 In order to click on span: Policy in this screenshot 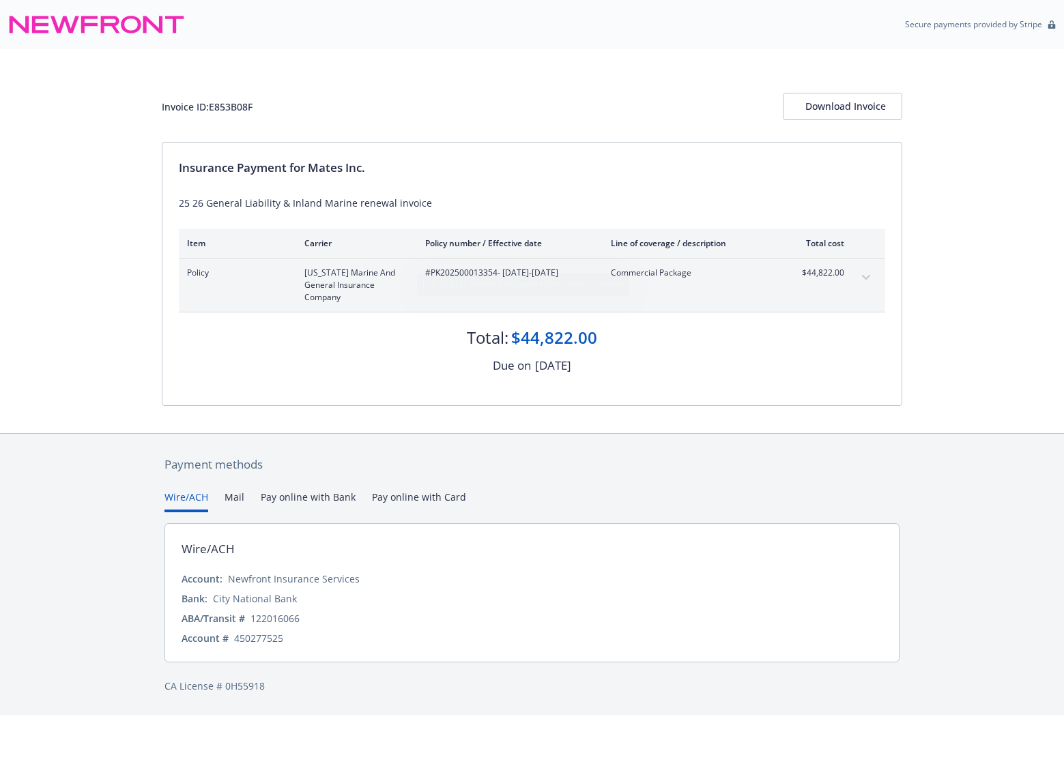, I will do `click(235, 273)`.